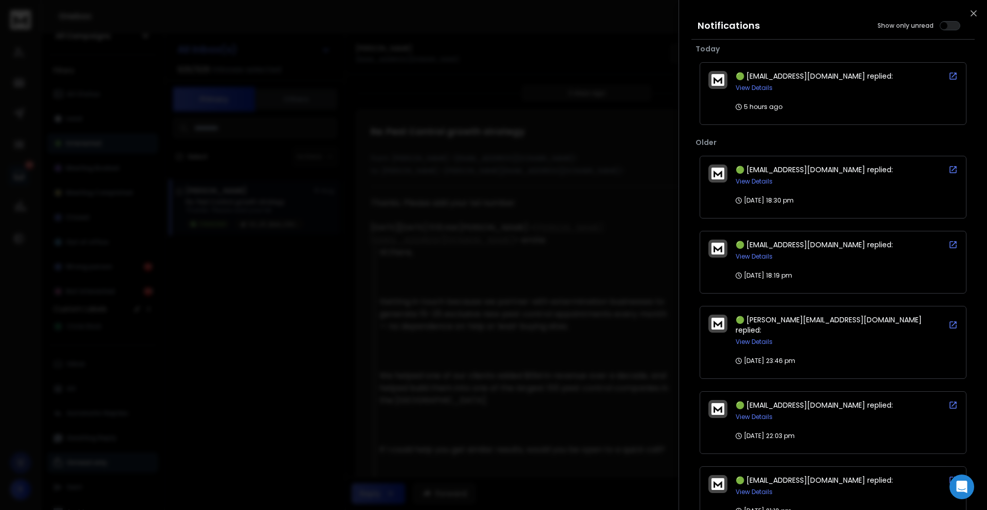 This screenshot has width=987, height=510. I want to click on div: Open Intercom Messenger, so click(962, 487).